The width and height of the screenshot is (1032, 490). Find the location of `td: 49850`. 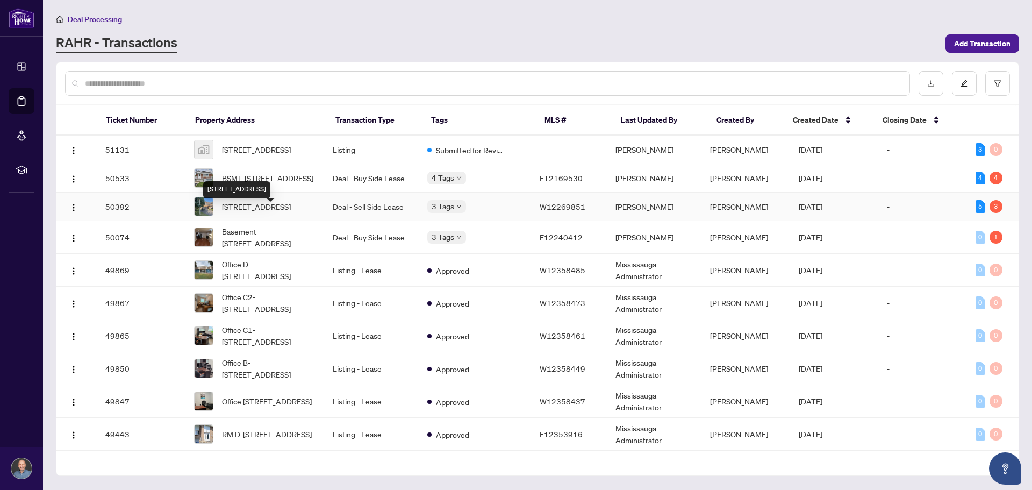

td: 49850 is located at coordinates (141, 368).